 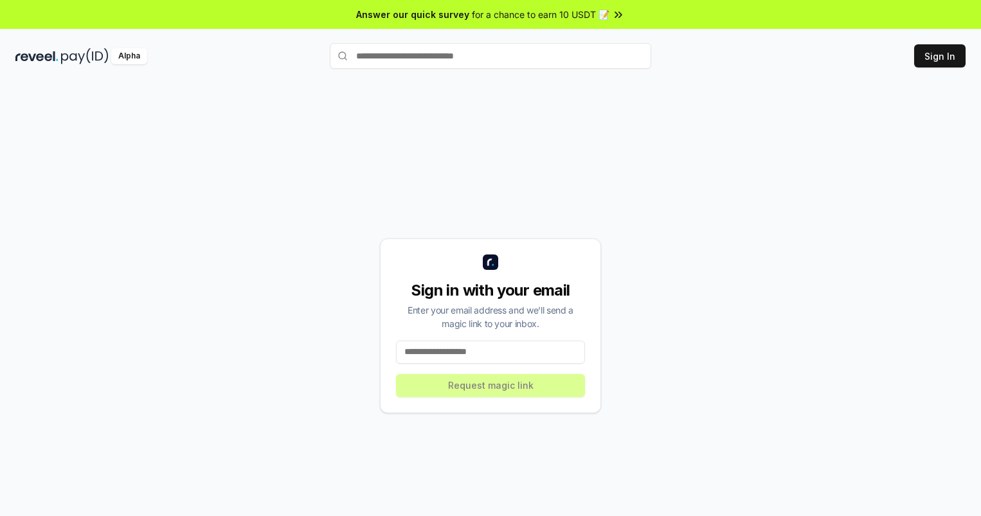 I want to click on span: for a chance to earn 10 USDT 📝, so click(x=541, y=14).